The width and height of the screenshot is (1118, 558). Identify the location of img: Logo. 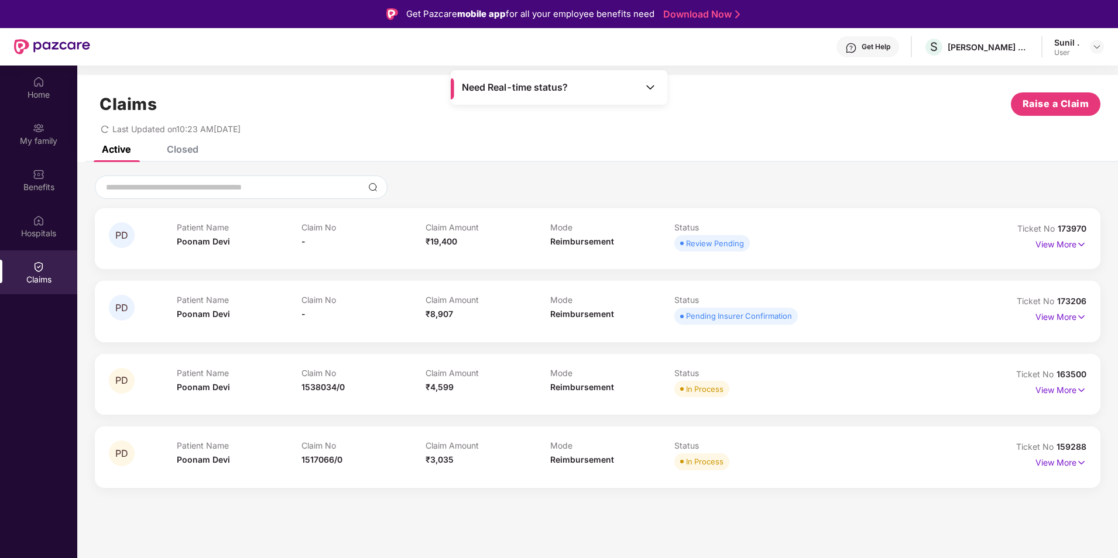
(392, 14).